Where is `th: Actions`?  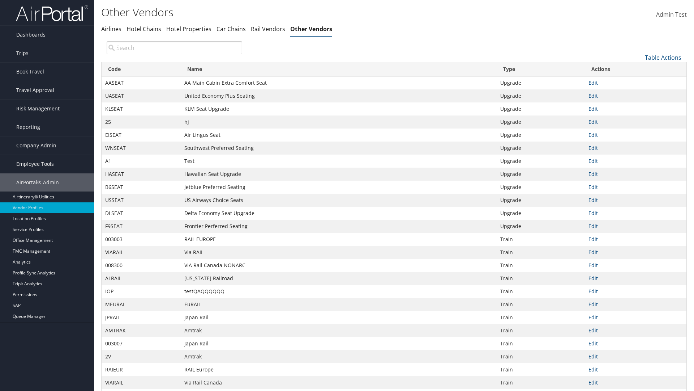 th: Actions is located at coordinates (636, 69).